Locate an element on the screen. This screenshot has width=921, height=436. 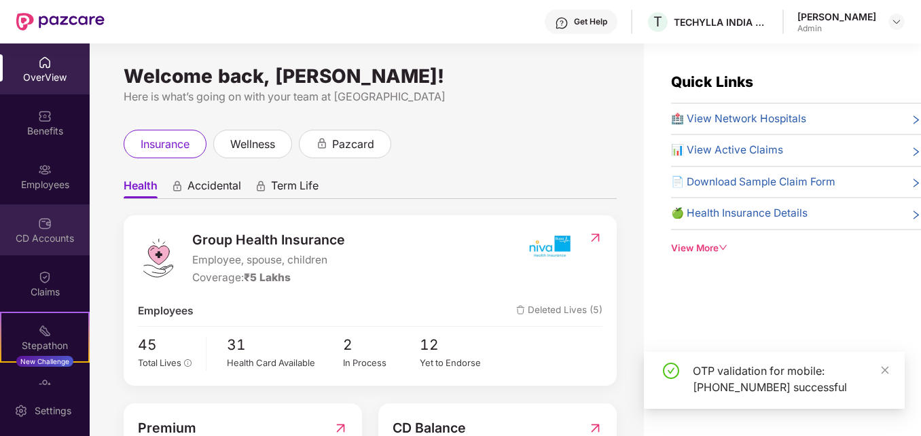
img: New Pazcare Logo is located at coordinates (60, 22).